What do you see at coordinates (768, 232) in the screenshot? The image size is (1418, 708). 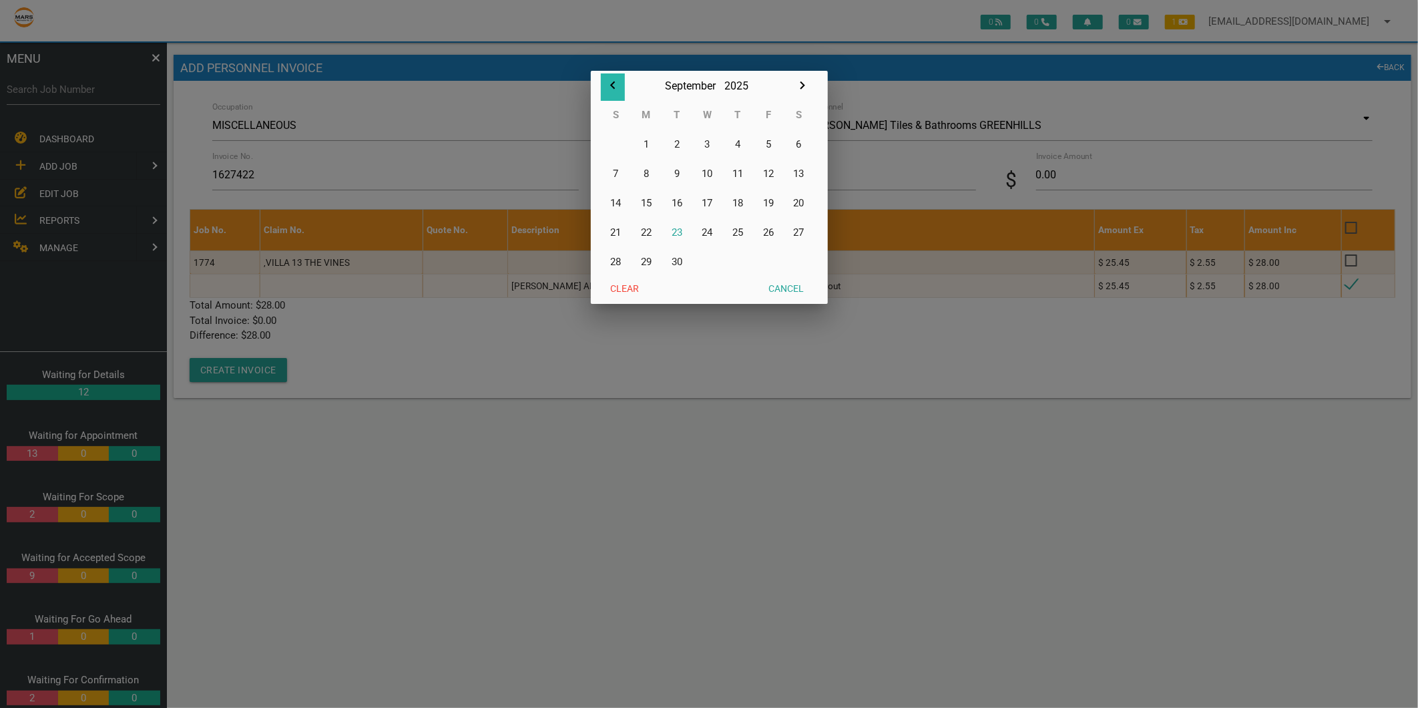 I see `button: 26` at bounding box center [768, 232].